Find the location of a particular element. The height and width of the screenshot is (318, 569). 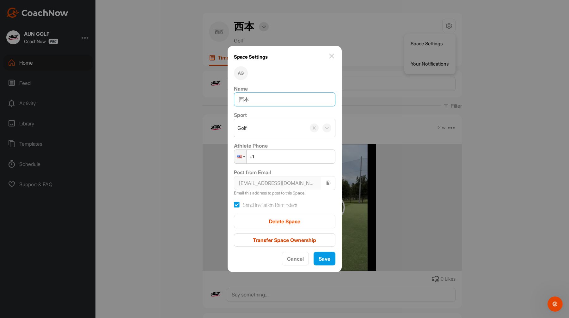

button: Transfer Space Ownership is located at coordinates (285, 240).